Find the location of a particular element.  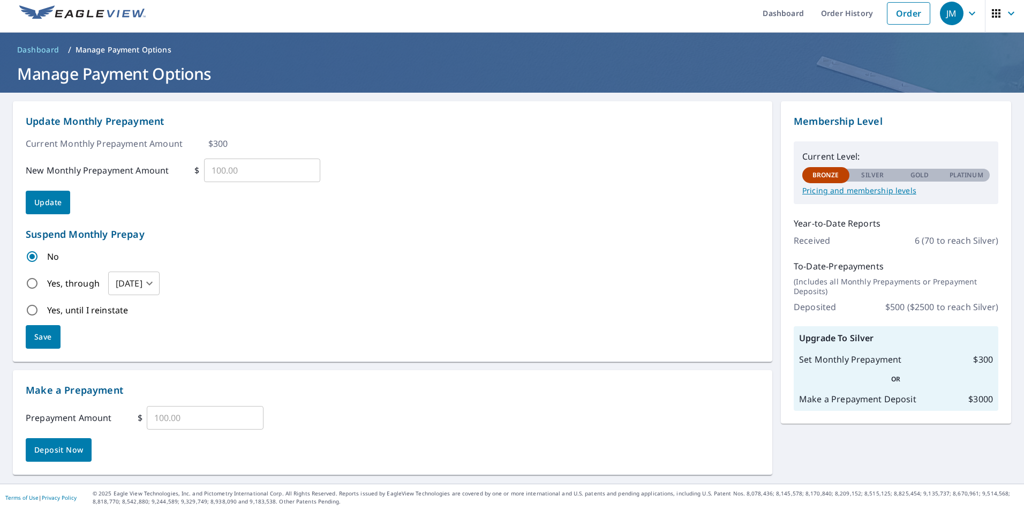

h1: Manage Payment Options is located at coordinates (512, 73).